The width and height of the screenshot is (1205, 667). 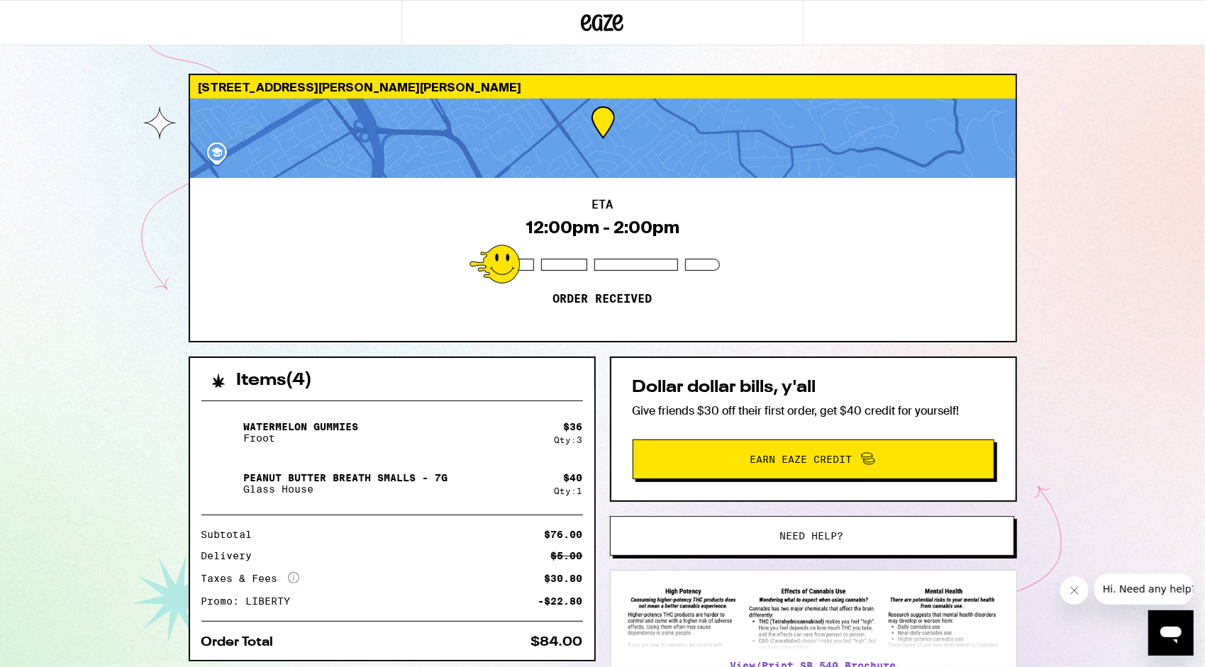 I want to click on button: Earn Eaze Credit, so click(x=813, y=460).